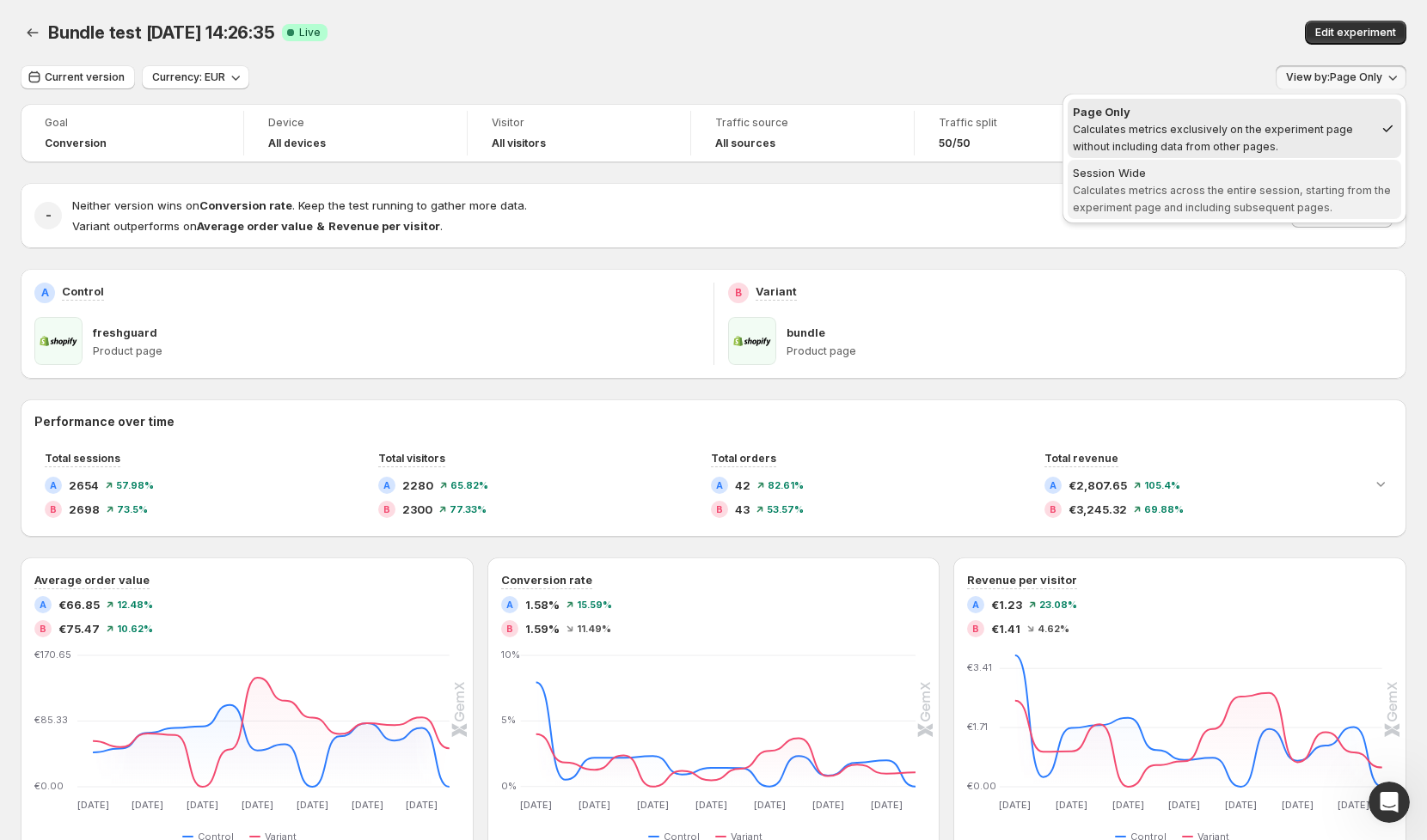 This screenshot has width=1427, height=840. What do you see at coordinates (51, 720) in the screenshot?
I see `text: €85.33` at bounding box center [51, 720].